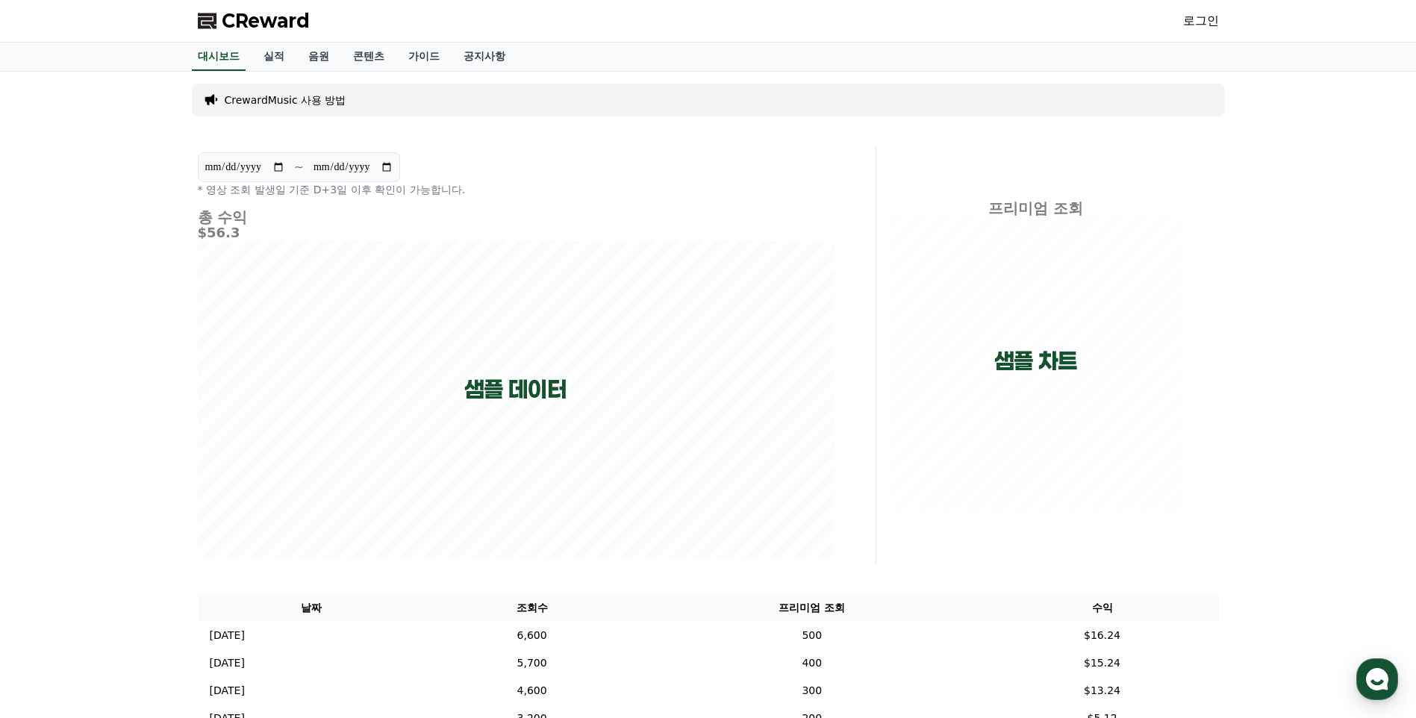  Describe the element at coordinates (531, 690) in the screenshot. I see `td: 4,600` at that location.